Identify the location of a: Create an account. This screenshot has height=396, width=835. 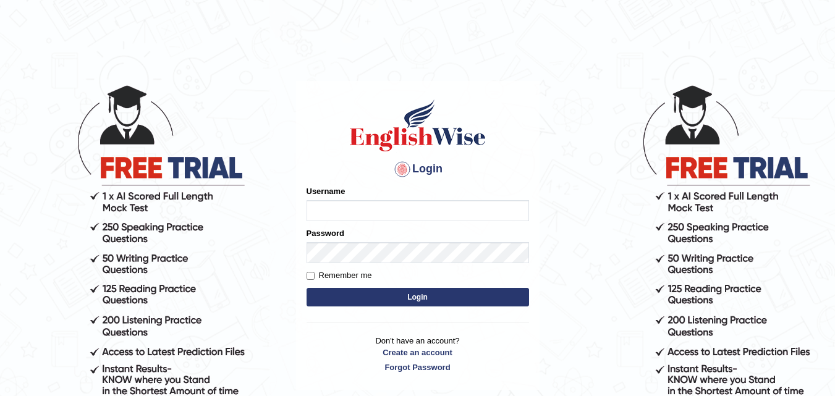
(418, 352).